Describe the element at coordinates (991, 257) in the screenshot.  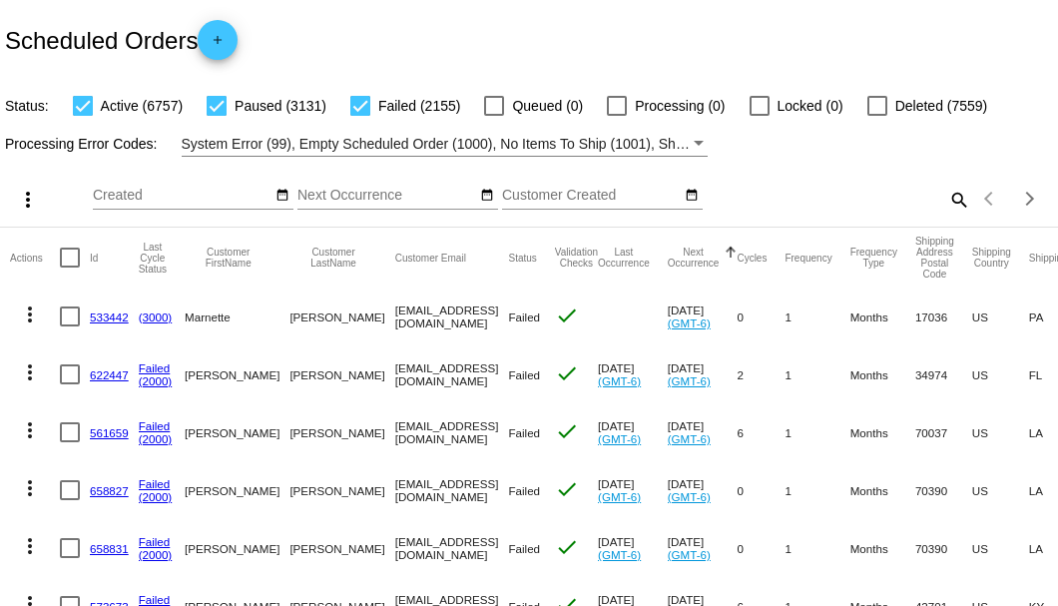
I see `button: Change sorting for ShippingCountry` at that location.